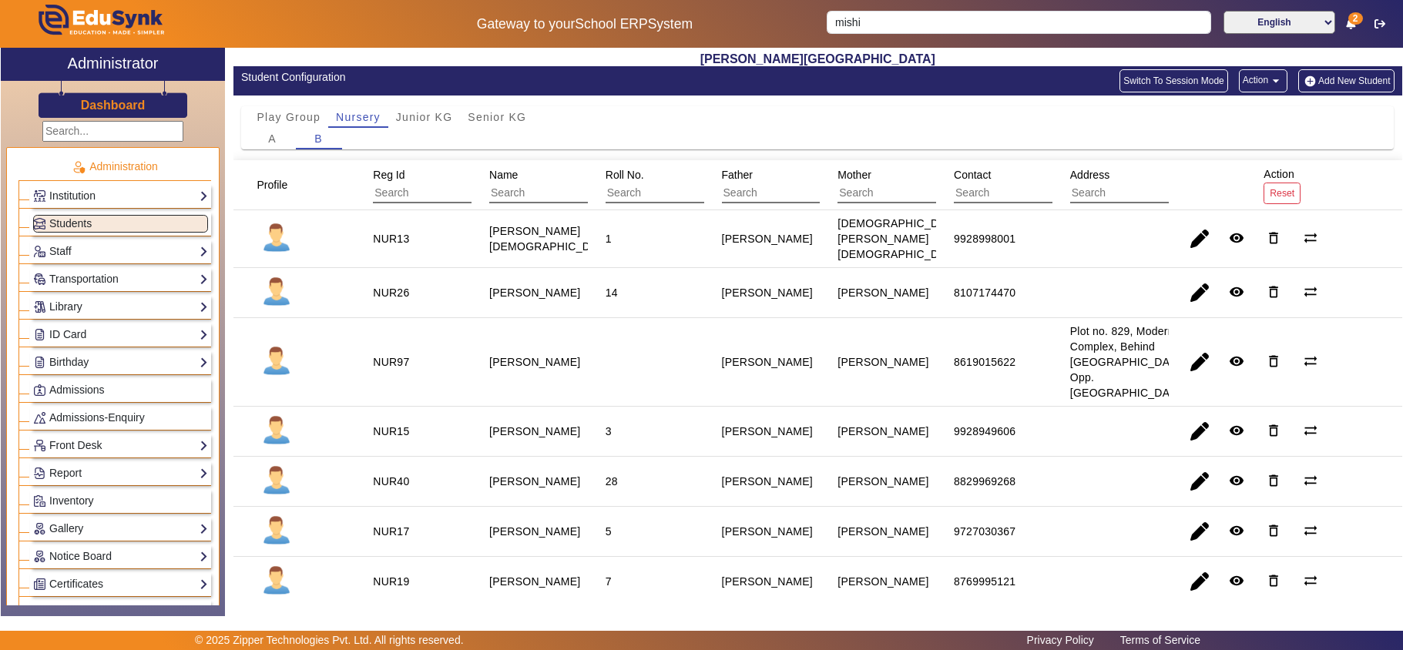 This screenshot has height=650, width=1403. What do you see at coordinates (77, 390) in the screenshot?
I see `span: Admissions` at bounding box center [77, 390].